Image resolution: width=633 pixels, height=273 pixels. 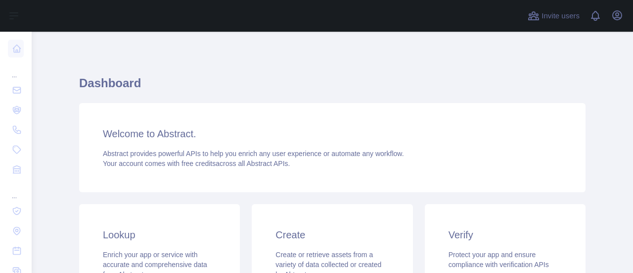 I want to click on h3: Verify, so click(x=505, y=234).